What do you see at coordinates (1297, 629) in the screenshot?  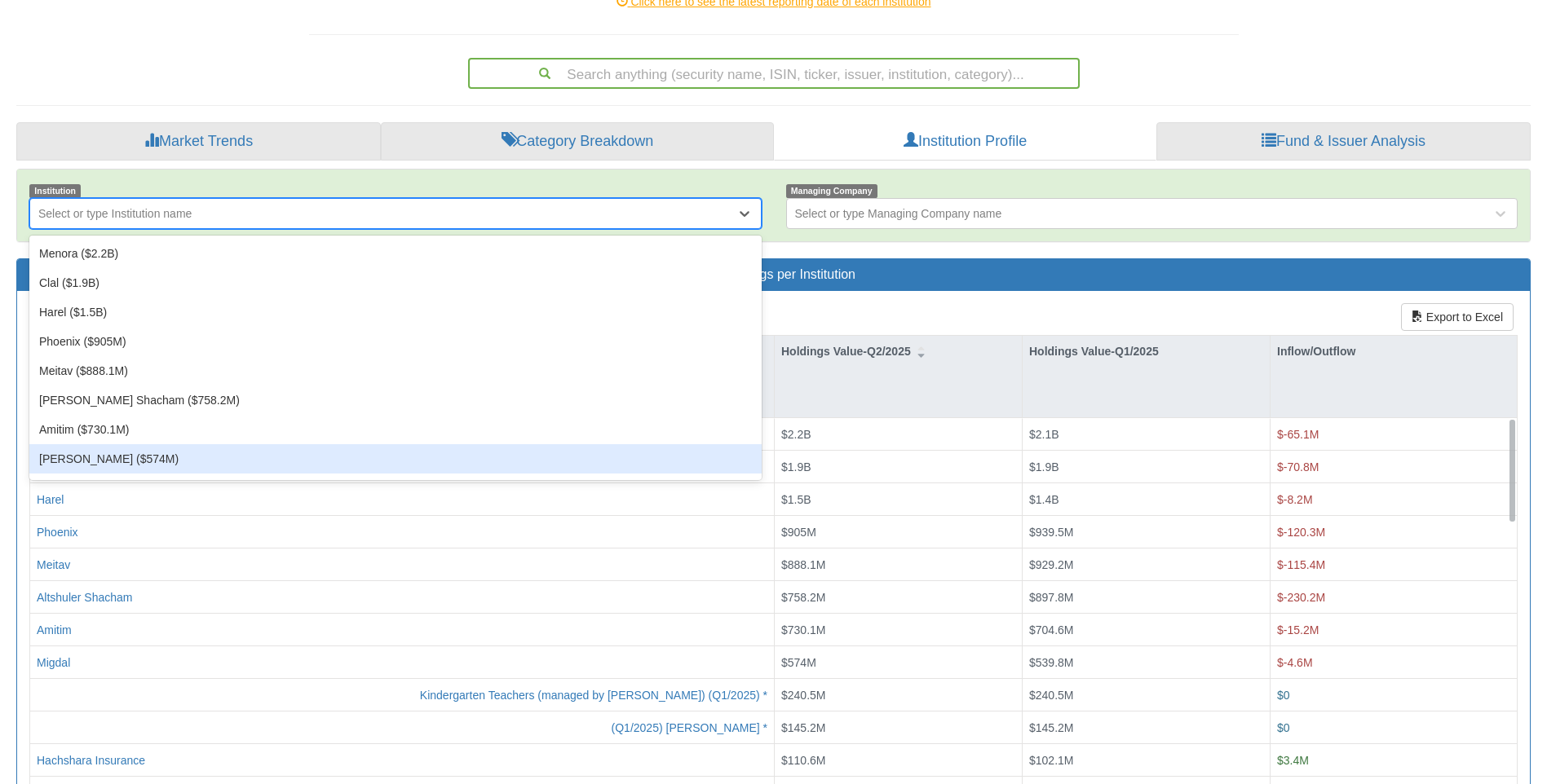 I see `span: $-15.2M` at bounding box center [1297, 629].